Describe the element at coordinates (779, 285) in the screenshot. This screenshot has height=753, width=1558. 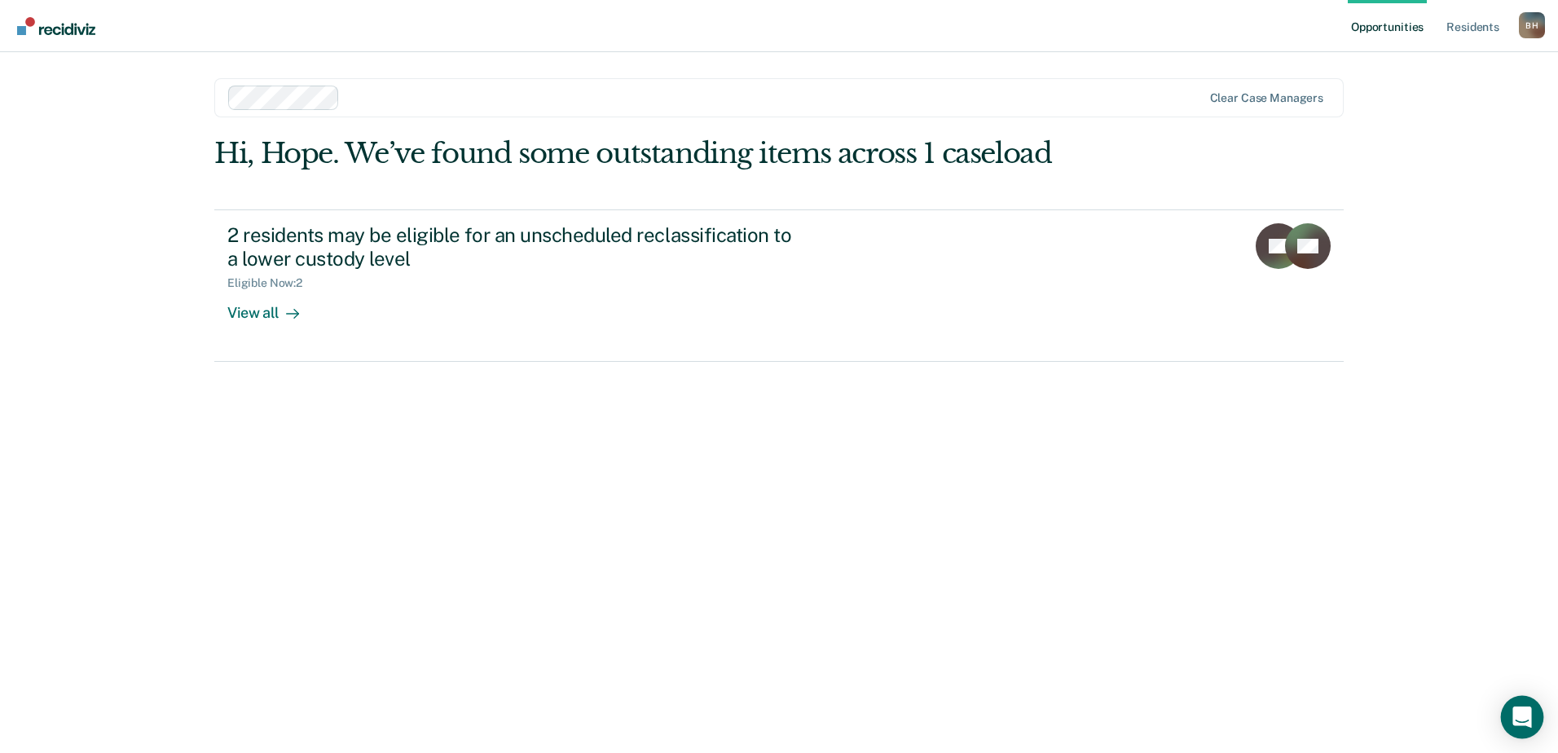
I see `a: 2 residents may be eligible for an unscheduled reclassification to a lower custody levelEligible ...` at that location.